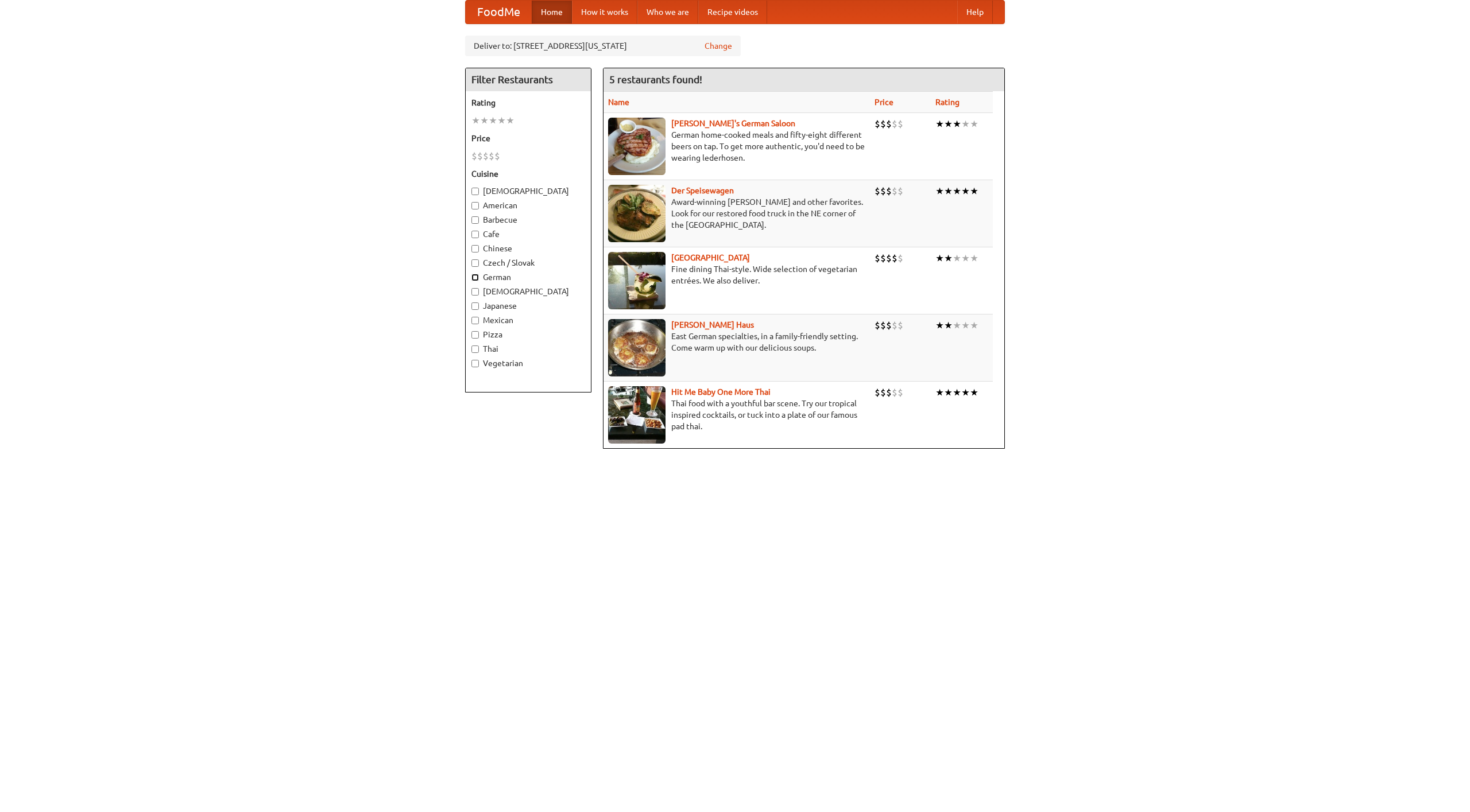 This screenshot has height=812, width=1470. Describe the element at coordinates (474, 306) in the screenshot. I see `input: Japanese` at that location.